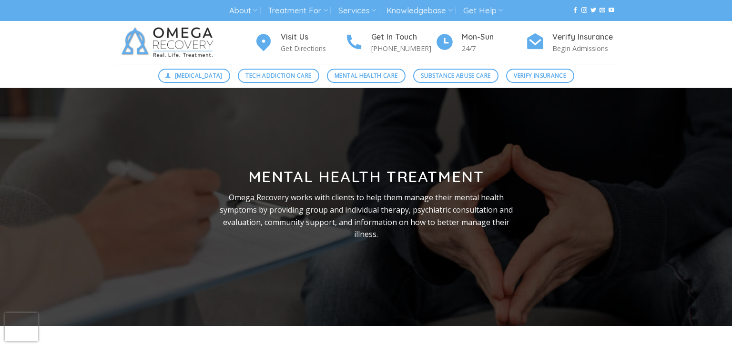 Image resolution: width=732 pixels, height=348 pixels. Describe the element at coordinates (299, 42) in the screenshot. I see `a: Visit Us Get Directions` at that location.